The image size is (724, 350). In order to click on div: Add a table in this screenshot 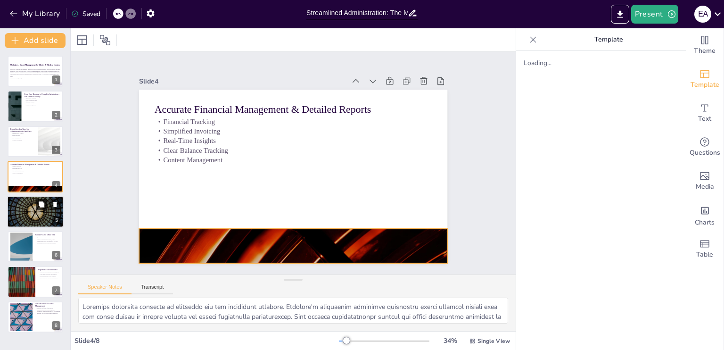, I will do `click(705, 249)`.